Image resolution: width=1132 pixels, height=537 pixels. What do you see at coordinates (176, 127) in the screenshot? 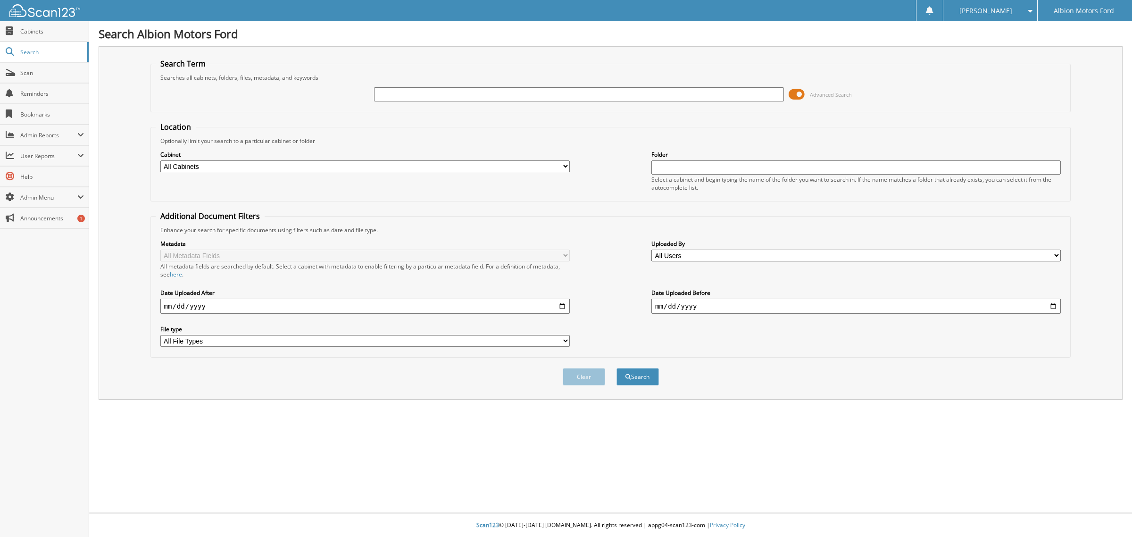
I see `legend: Location` at bounding box center [176, 127].